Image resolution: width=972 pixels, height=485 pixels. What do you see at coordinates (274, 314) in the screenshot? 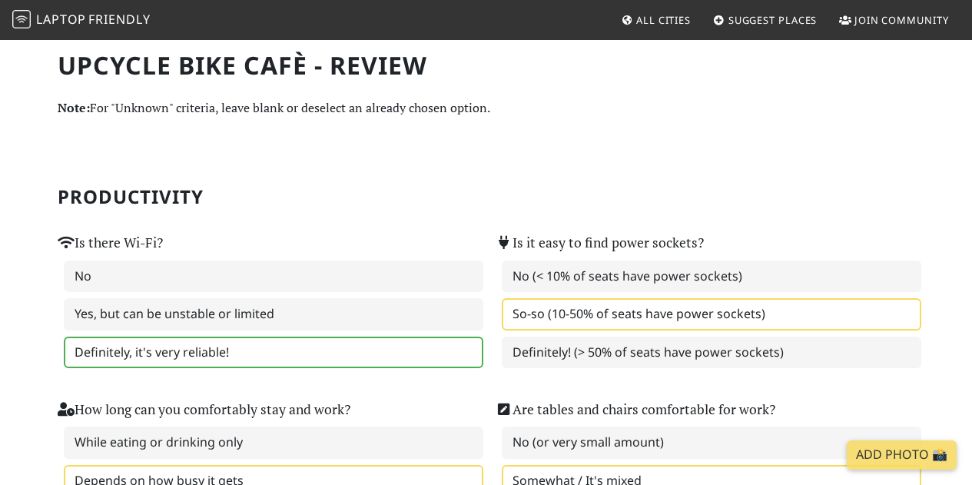
I see `label: Yes, but can be unstable or limited` at bounding box center [274, 314].